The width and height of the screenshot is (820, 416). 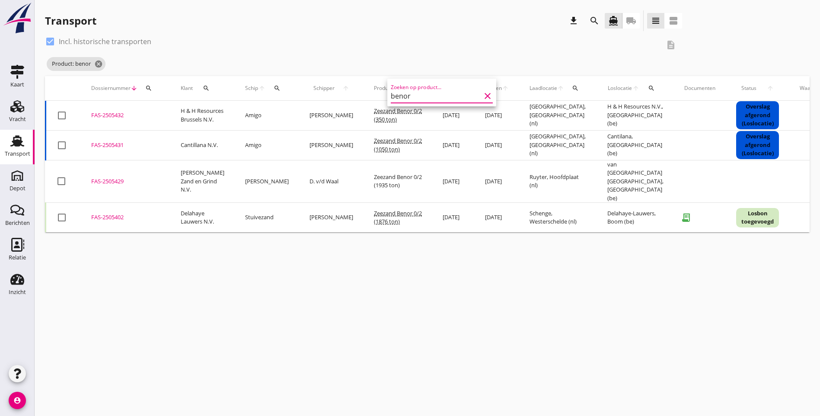 What do you see at coordinates (613, 21) in the screenshot?
I see `i: directions_boat` at bounding box center [613, 21].